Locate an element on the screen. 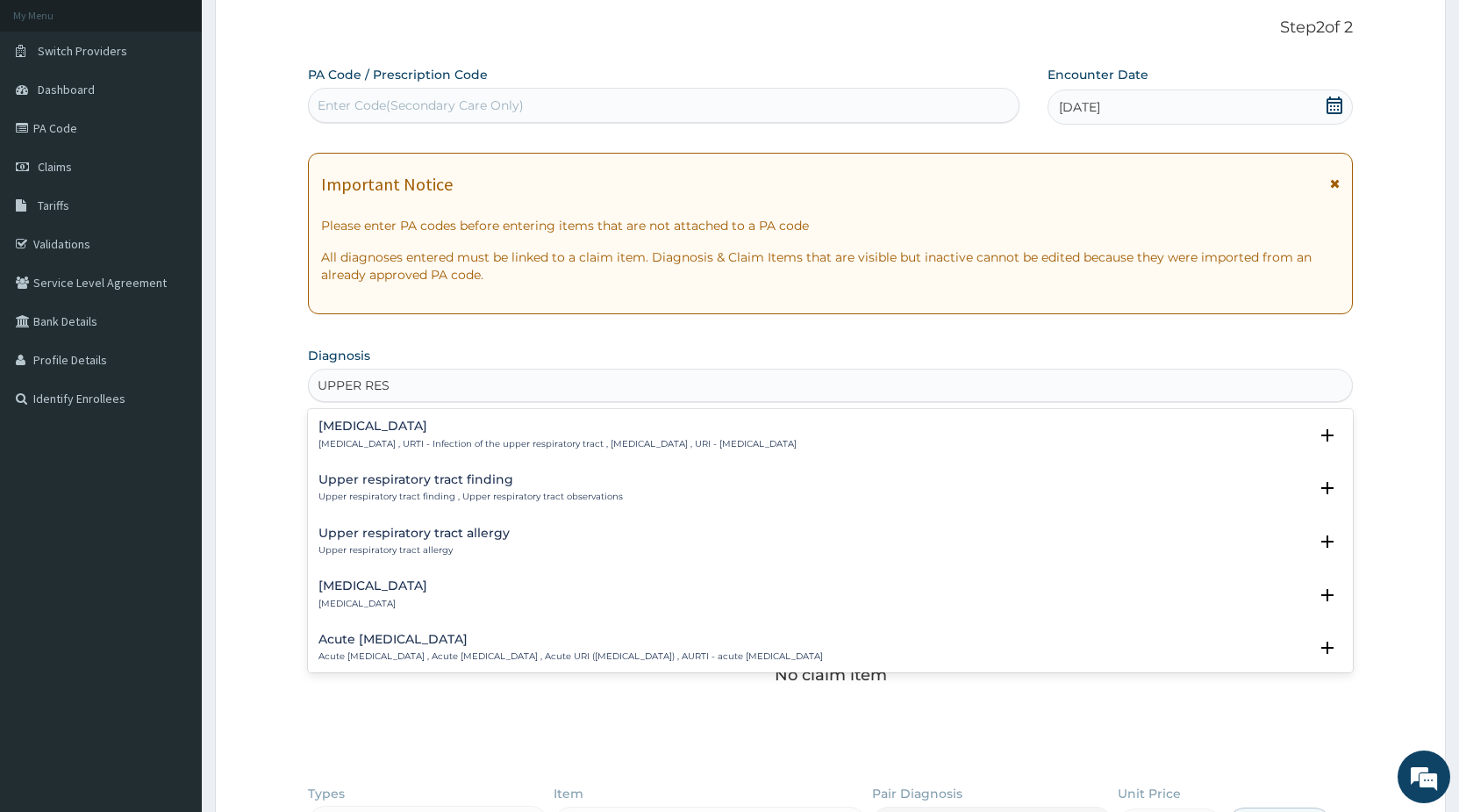  p: Step 2 of 2 is located at coordinates (830, 28).